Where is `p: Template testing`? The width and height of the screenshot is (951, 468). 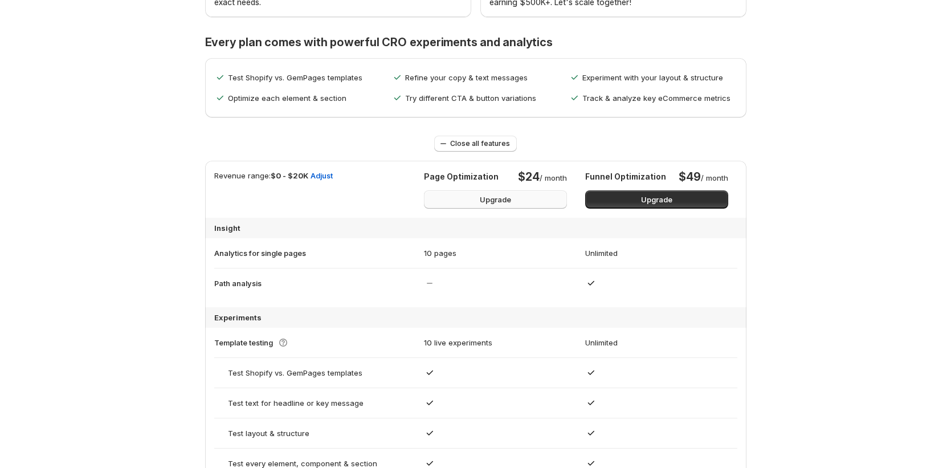
p: Template testing is located at coordinates (243, 343).